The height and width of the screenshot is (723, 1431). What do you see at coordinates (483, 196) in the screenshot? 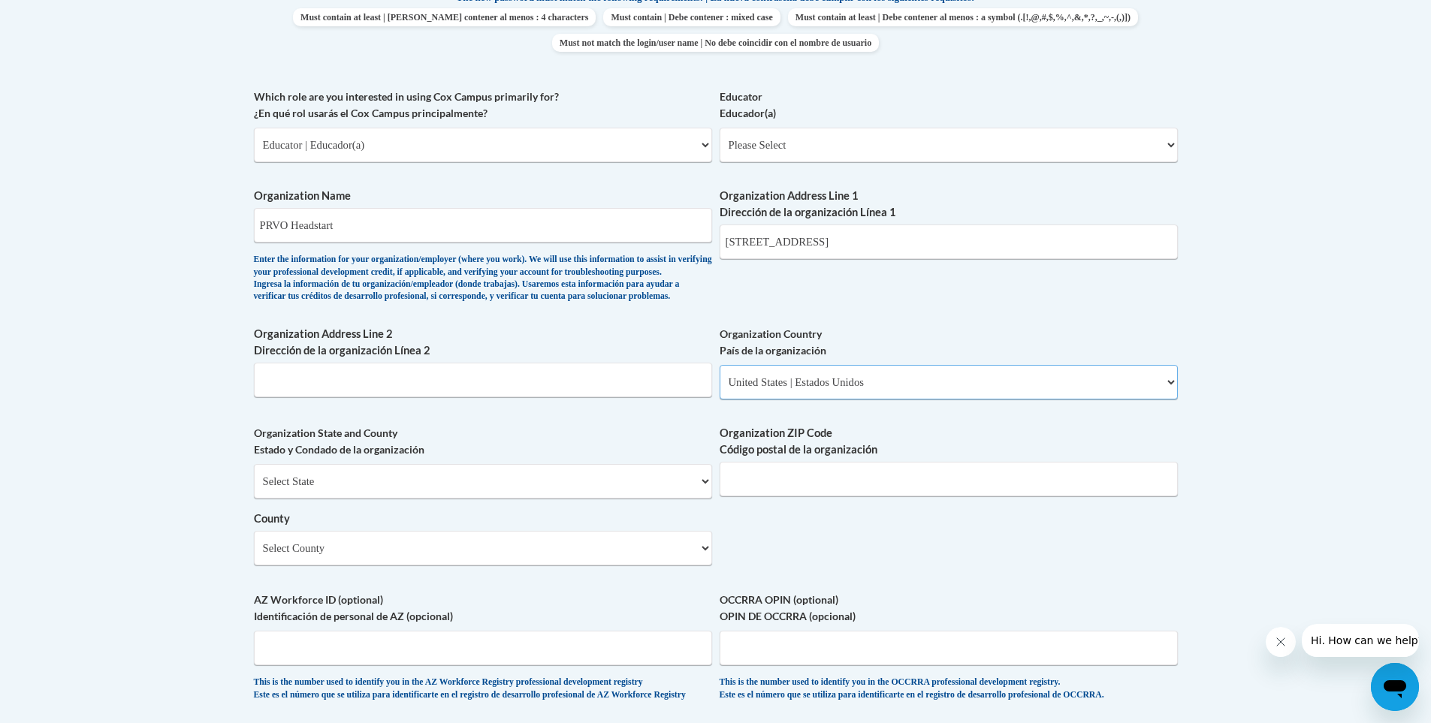
I see `label: Organization Name` at bounding box center [483, 196].